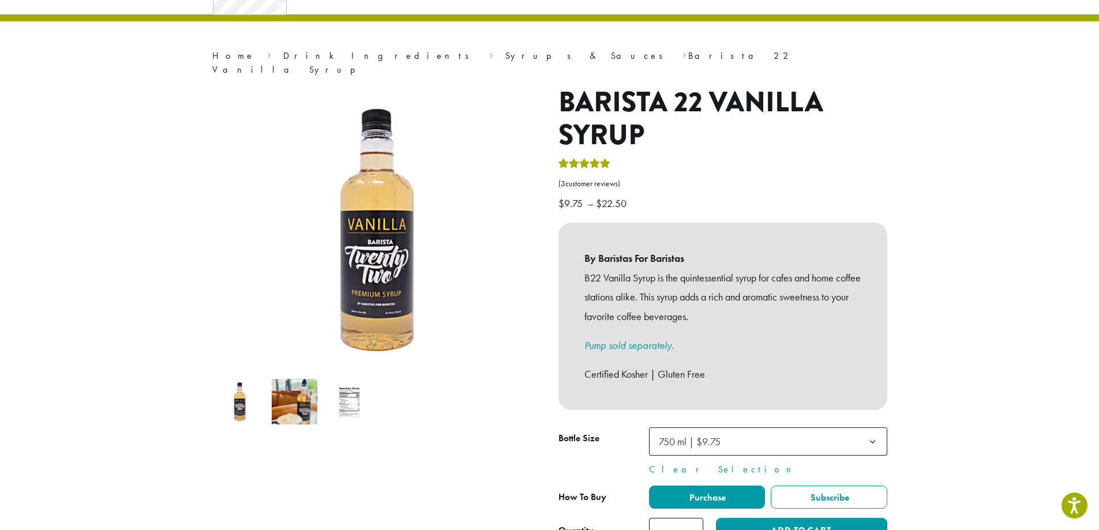  Describe the element at coordinates (379, 55) in the screenshot. I see `a: Drink Ingredients` at that location.